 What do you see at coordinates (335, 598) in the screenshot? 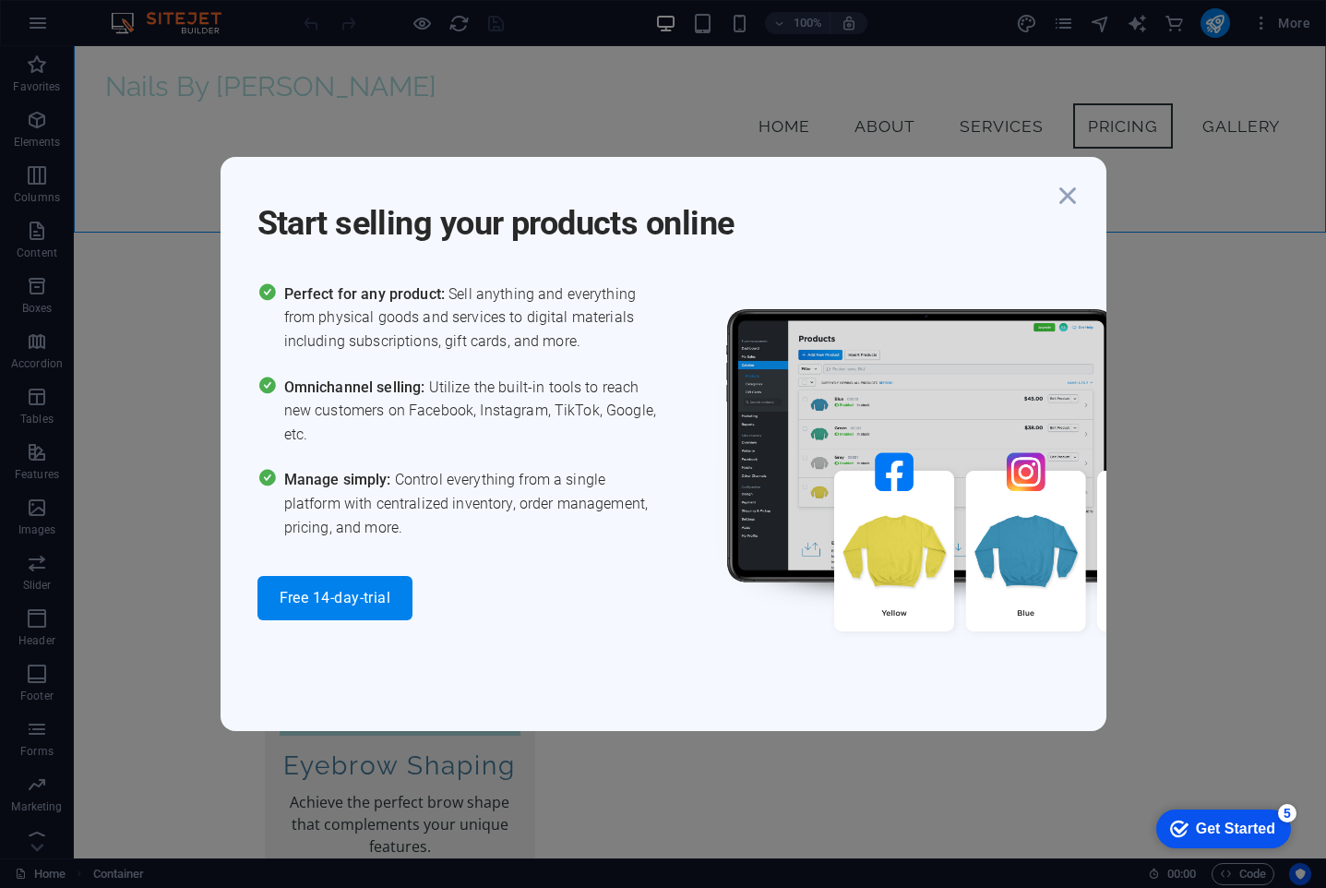
I see `button: Free 14-day-trial` at bounding box center [335, 598].